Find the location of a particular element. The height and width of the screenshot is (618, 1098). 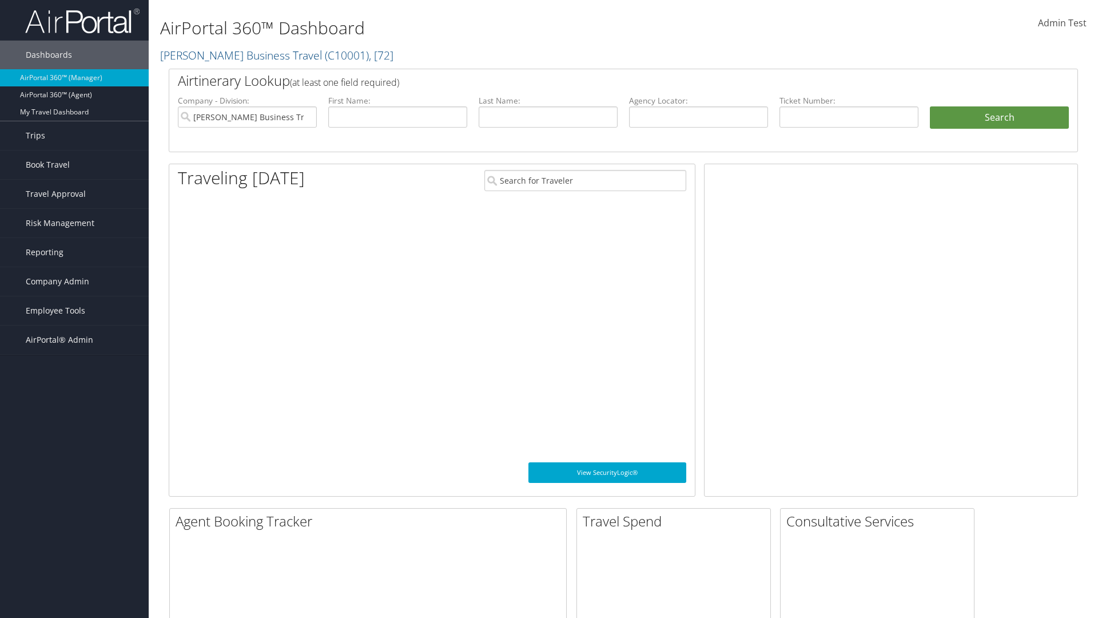

h2: Consultative Services is located at coordinates (880, 521).